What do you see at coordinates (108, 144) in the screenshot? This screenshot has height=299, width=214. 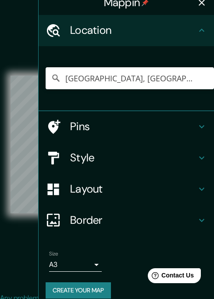 I see `canvas: Map` at bounding box center [108, 144].